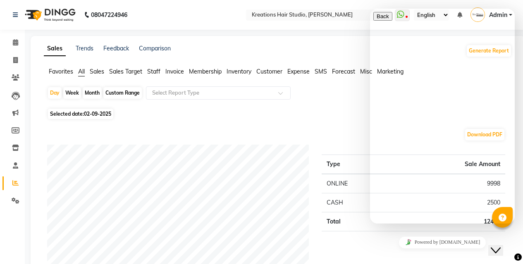 The image size is (523, 264). Describe the element at coordinates (359, 203) in the screenshot. I see `td: CASH` at that location.